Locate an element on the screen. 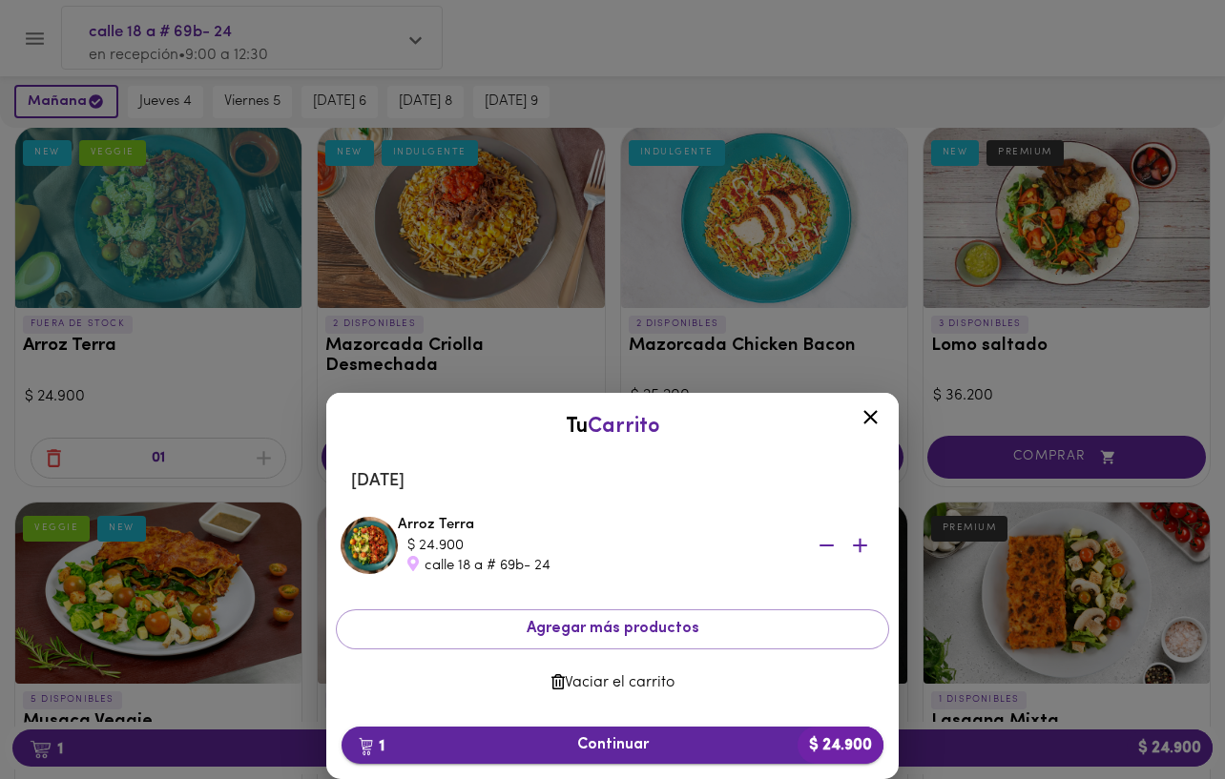 The height and width of the screenshot is (779, 1225). div: $ 24.900 is located at coordinates (598, 546).